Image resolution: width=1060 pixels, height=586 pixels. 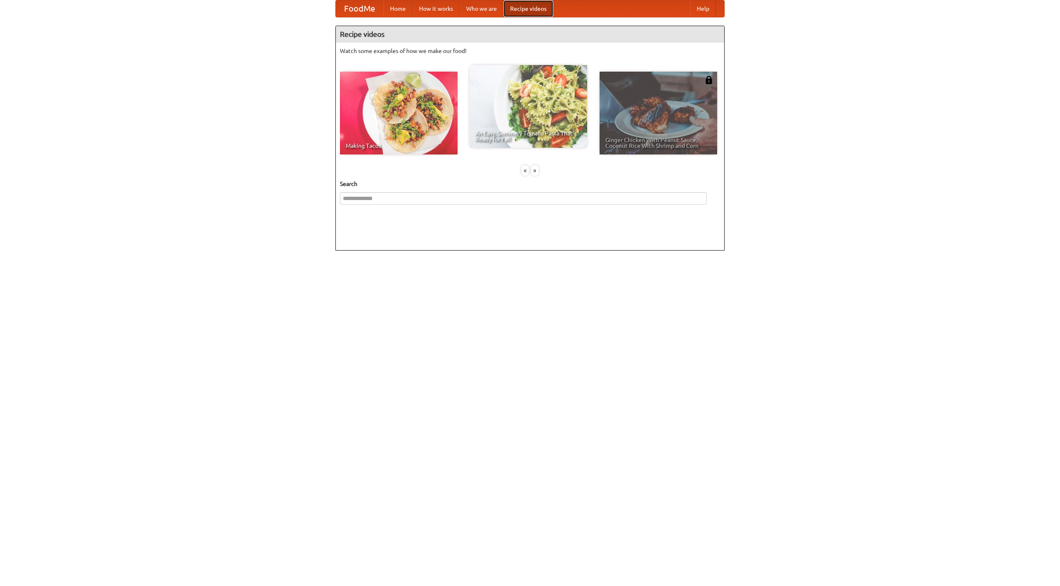 What do you see at coordinates (481, 9) in the screenshot?
I see `a: Who we are` at bounding box center [481, 9].